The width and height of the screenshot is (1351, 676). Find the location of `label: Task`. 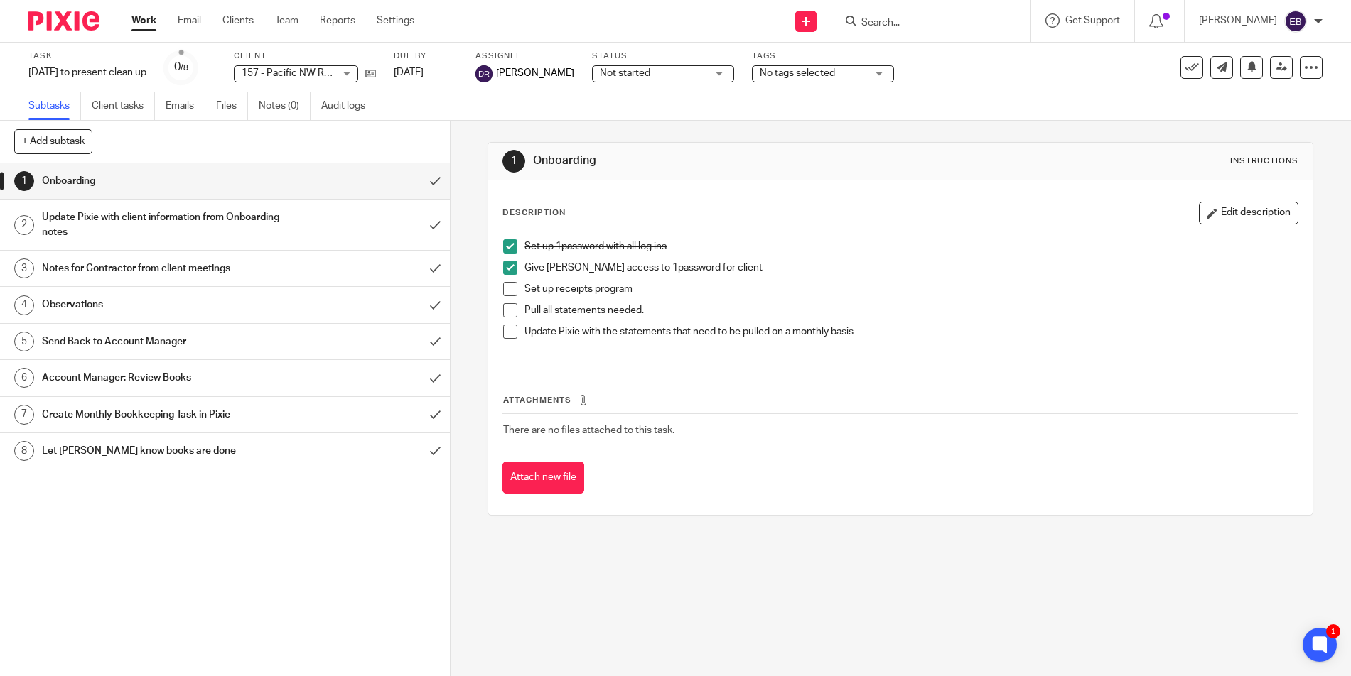

label: Task is located at coordinates (87, 56).